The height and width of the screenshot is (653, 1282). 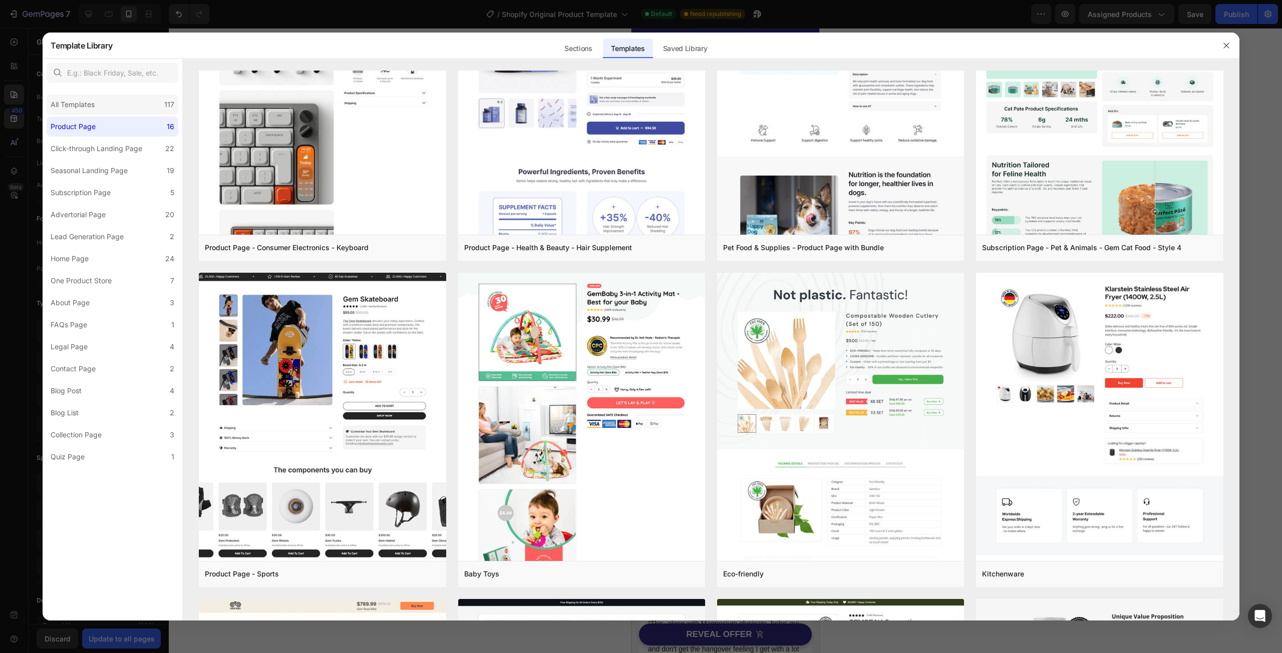 I want to click on div: Blog List, so click(x=65, y=413).